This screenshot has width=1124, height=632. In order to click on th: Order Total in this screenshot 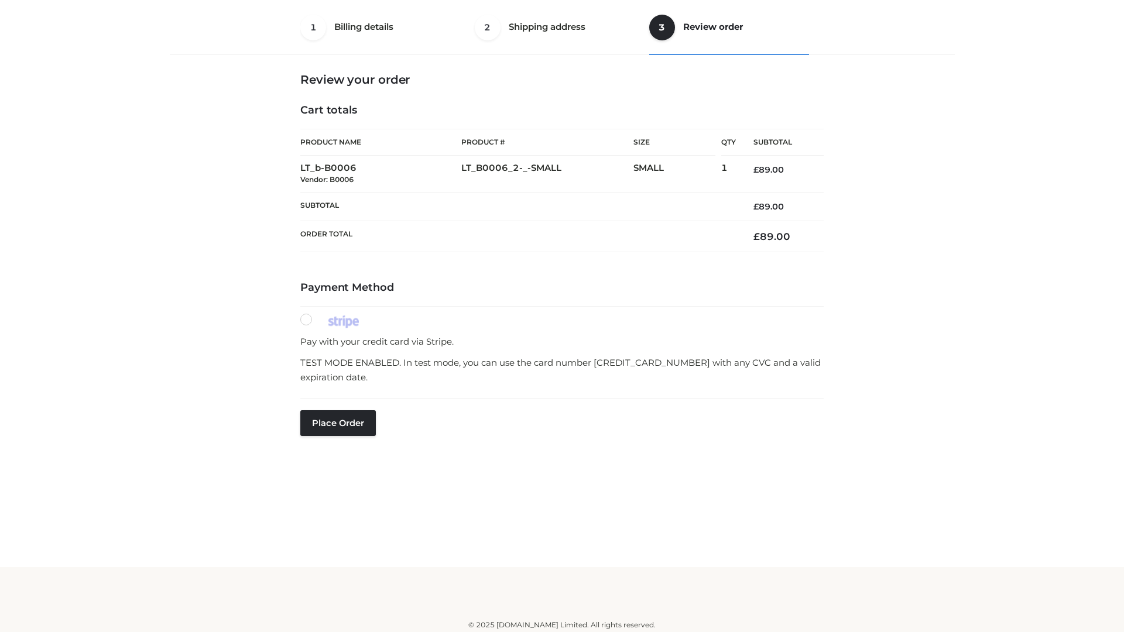, I will do `click(518, 236)`.